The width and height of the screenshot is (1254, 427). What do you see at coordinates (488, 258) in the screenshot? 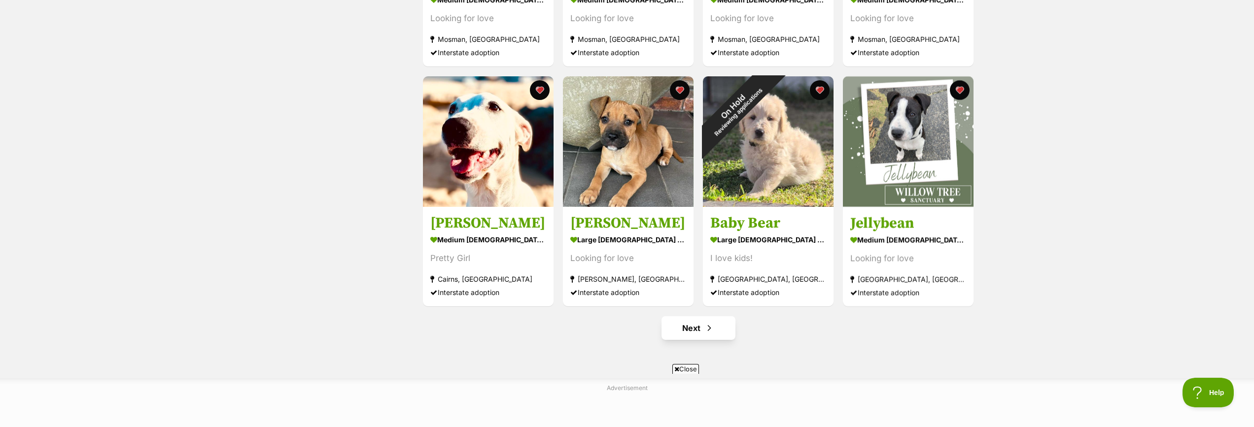
I see `div: Pretty Girl` at bounding box center [488, 258].